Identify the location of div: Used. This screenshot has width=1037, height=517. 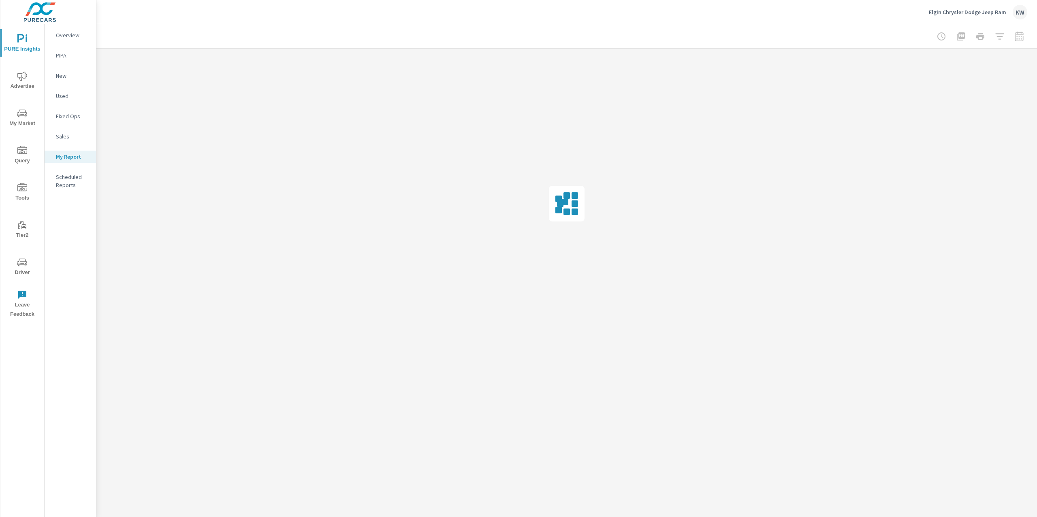
(70, 96).